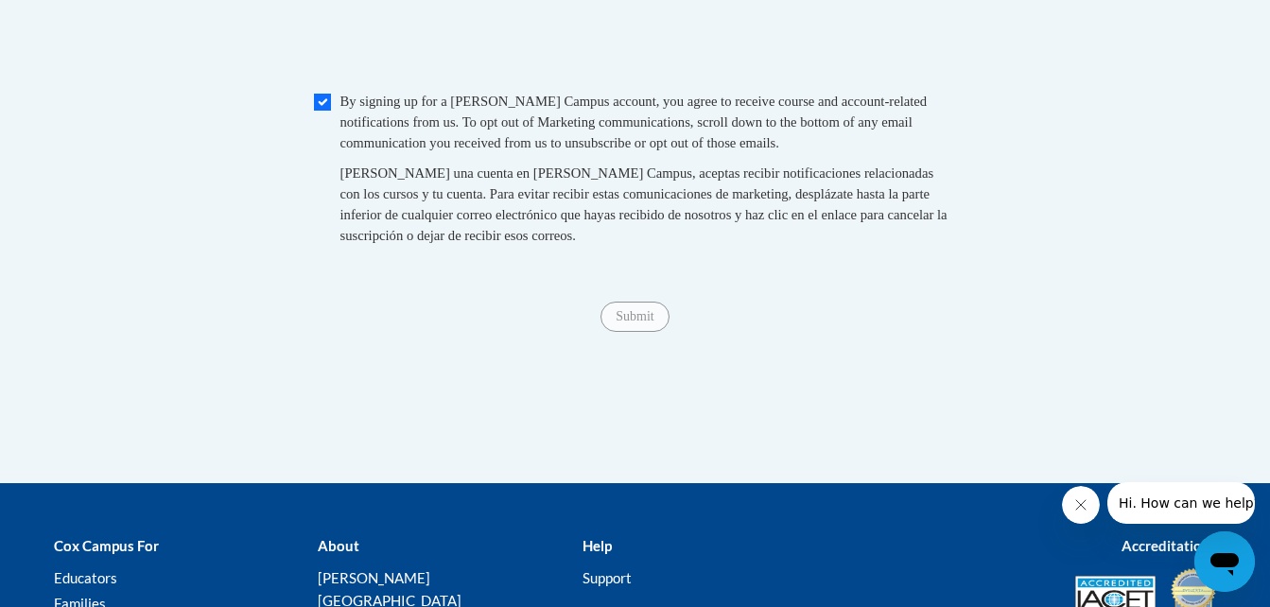  I want to click on b: Accreditations, so click(1169, 546).